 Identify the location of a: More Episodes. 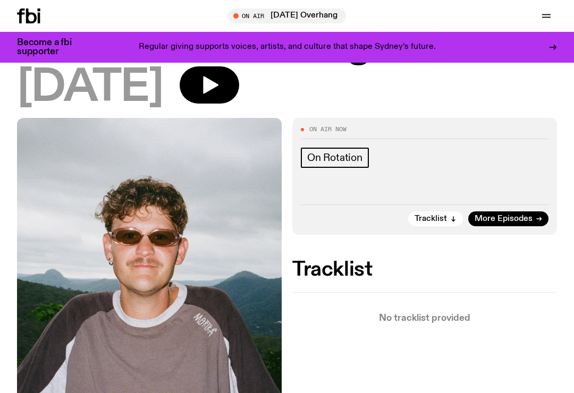
(508, 219).